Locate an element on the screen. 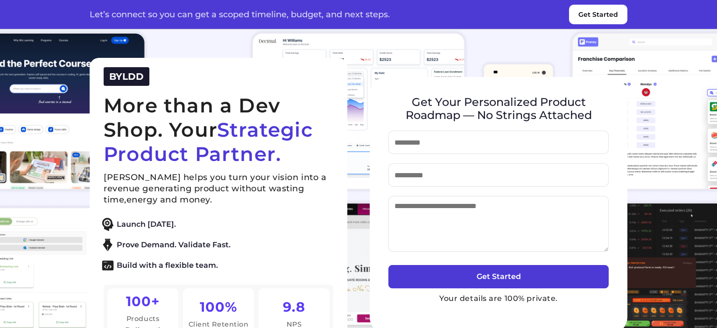 This screenshot has height=328, width=717. p: Your details are 100% private. is located at coordinates (498, 299).